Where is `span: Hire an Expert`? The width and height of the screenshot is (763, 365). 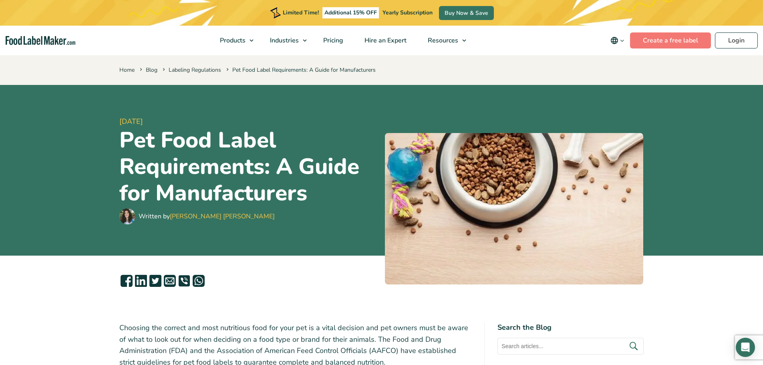 span: Hire an Expert is located at coordinates (384, 40).